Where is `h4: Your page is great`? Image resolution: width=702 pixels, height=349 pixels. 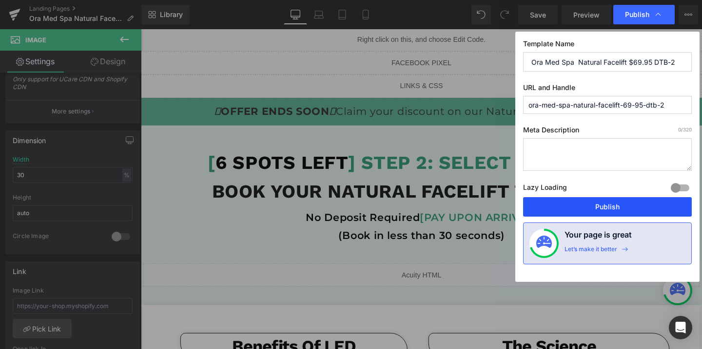 h4: Your page is great is located at coordinates (598, 237).